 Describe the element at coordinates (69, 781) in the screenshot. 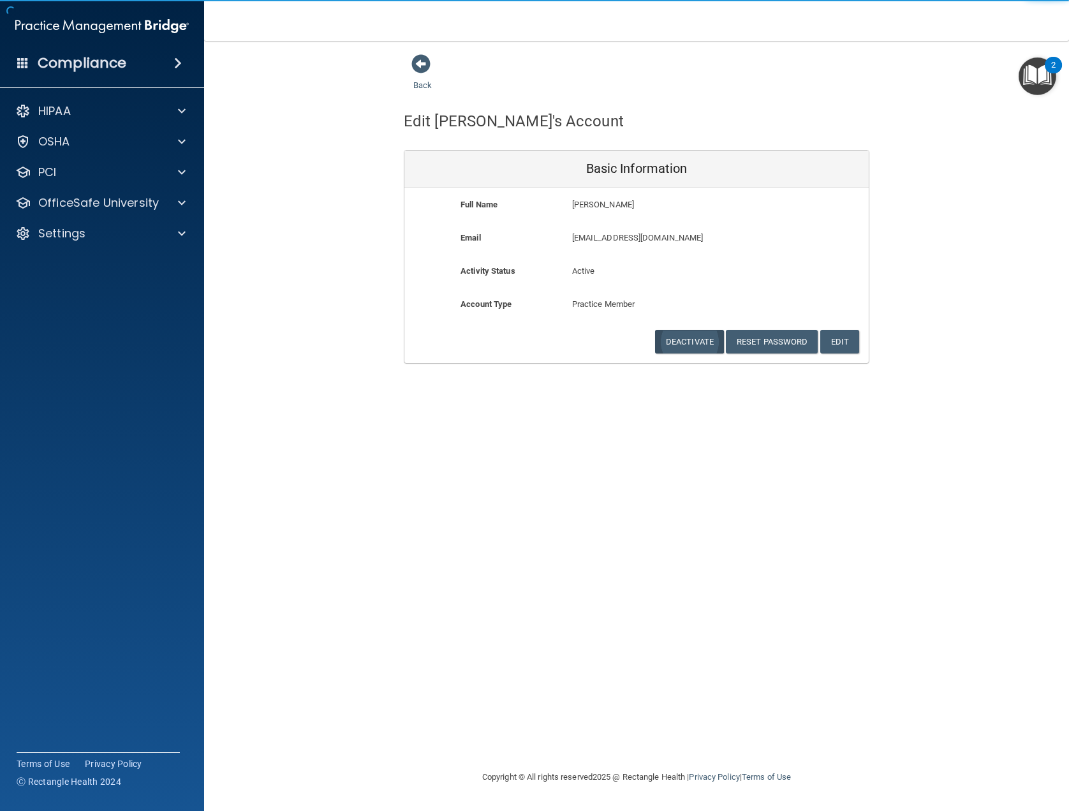

I see `span: Ⓒ Rectangle Health 2024` at that location.